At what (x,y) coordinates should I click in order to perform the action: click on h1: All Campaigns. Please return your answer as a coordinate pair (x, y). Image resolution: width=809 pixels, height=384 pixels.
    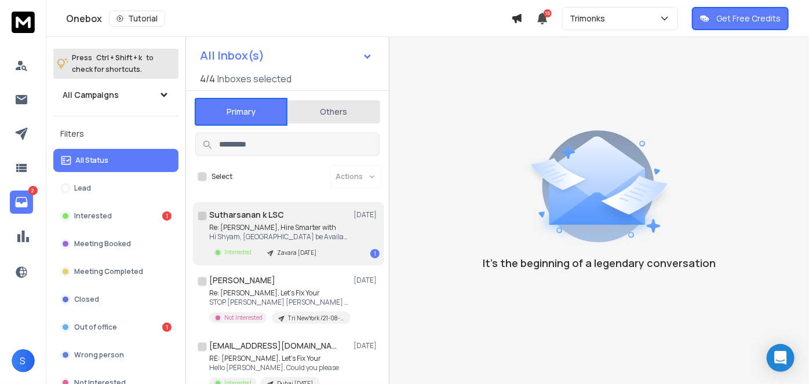
    Looking at the image, I should click on (90, 95).